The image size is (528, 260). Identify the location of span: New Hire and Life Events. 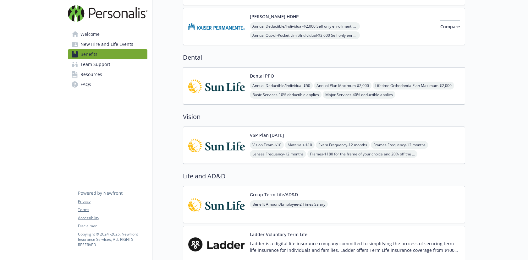
(107, 44).